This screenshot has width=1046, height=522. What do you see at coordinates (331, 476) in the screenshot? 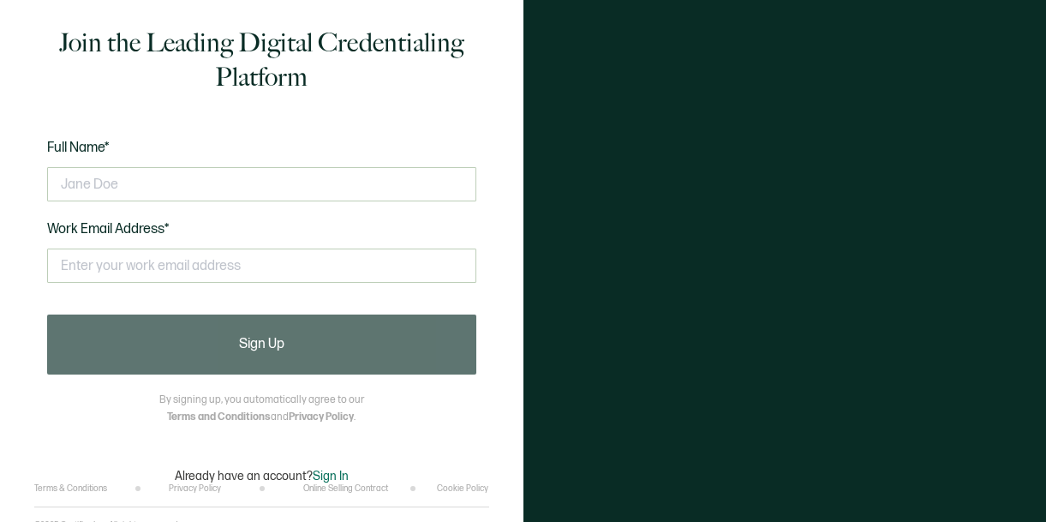
I see `span: Sign In` at bounding box center [331, 476].